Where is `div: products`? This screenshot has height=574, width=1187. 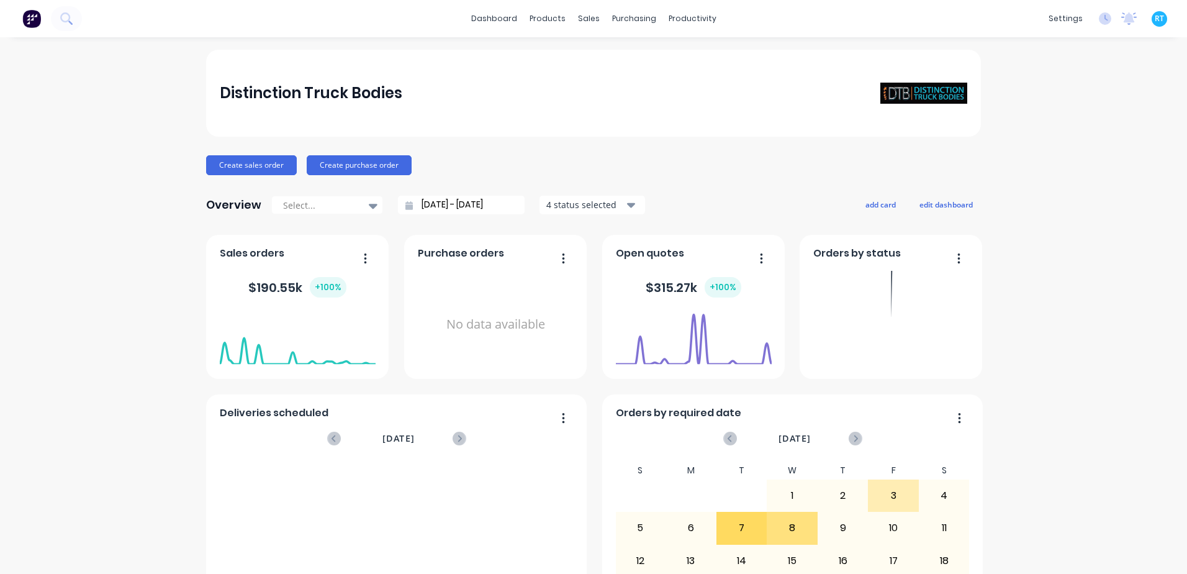
div: products is located at coordinates (548, 19).